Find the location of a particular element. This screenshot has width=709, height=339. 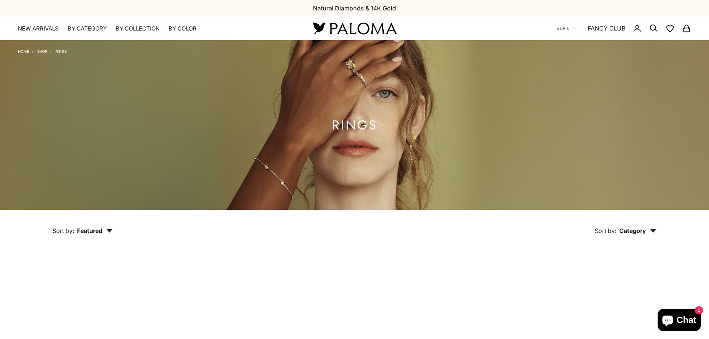

span: Featured is located at coordinates (95, 231).